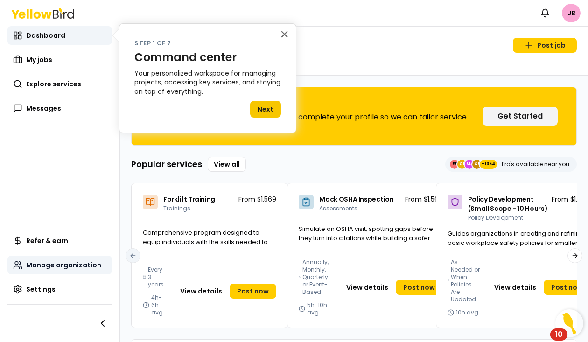 This screenshot has height=342, width=588. I want to click on a: My jobs, so click(60, 60).